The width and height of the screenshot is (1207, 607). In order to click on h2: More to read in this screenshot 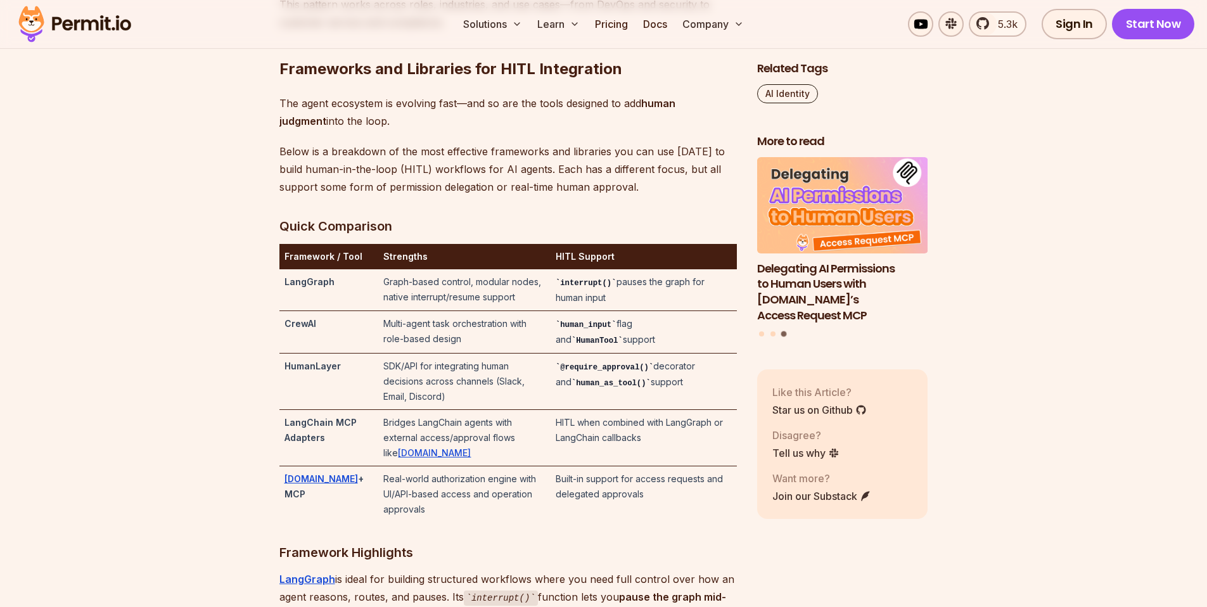, I will do `click(842, 141)`.